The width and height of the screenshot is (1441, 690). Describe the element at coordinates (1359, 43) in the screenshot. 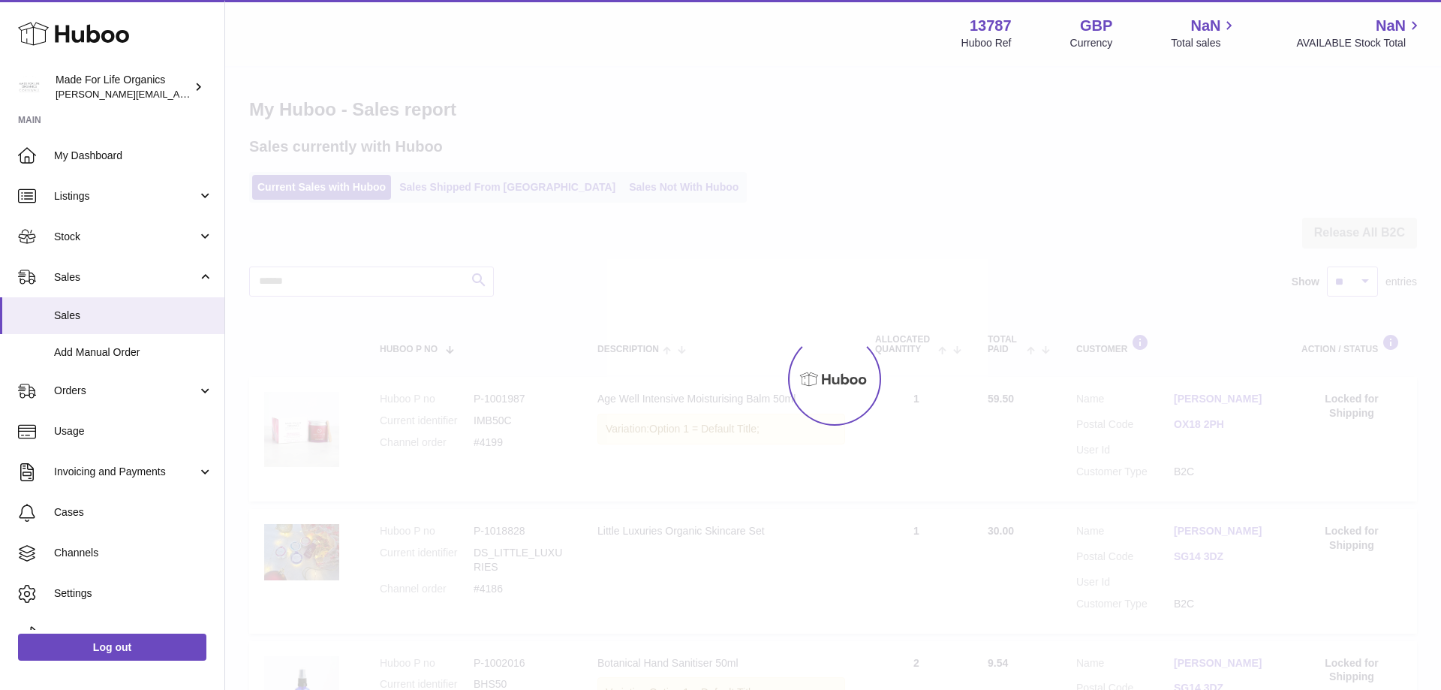

I see `span: AVAILABLE Stock Total` at that location.